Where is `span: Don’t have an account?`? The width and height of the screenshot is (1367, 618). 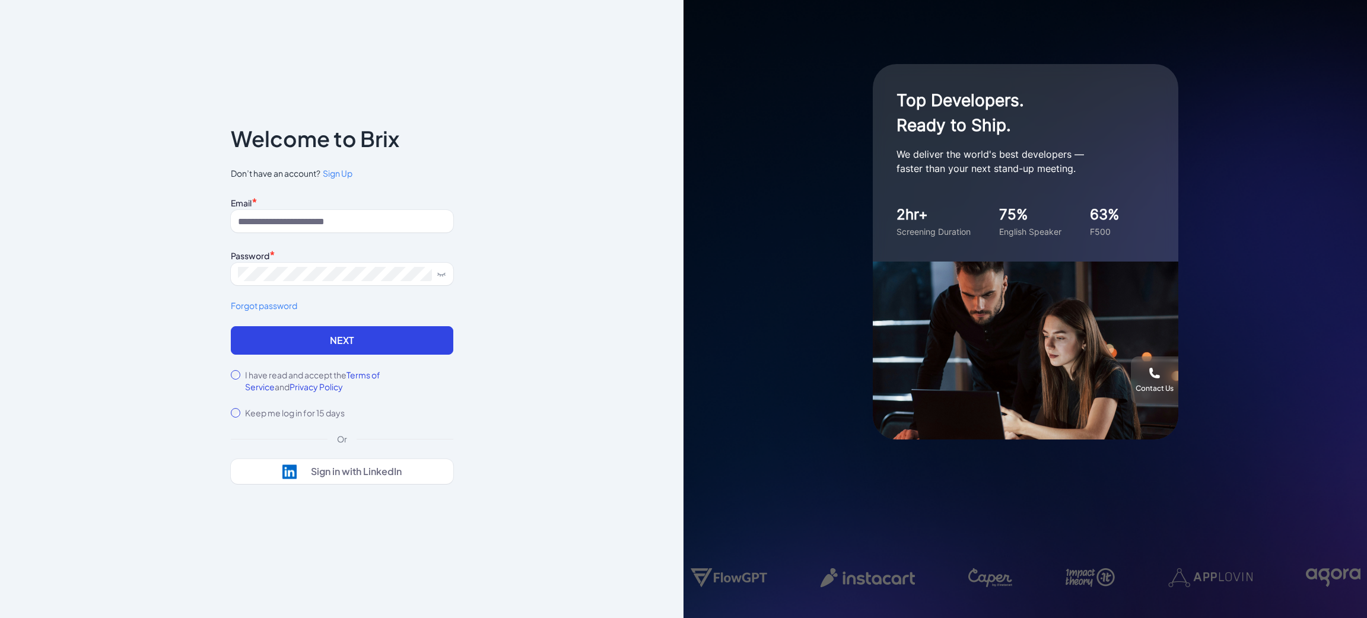 span: Don’t have an account? is located at coordinates (342, 173).